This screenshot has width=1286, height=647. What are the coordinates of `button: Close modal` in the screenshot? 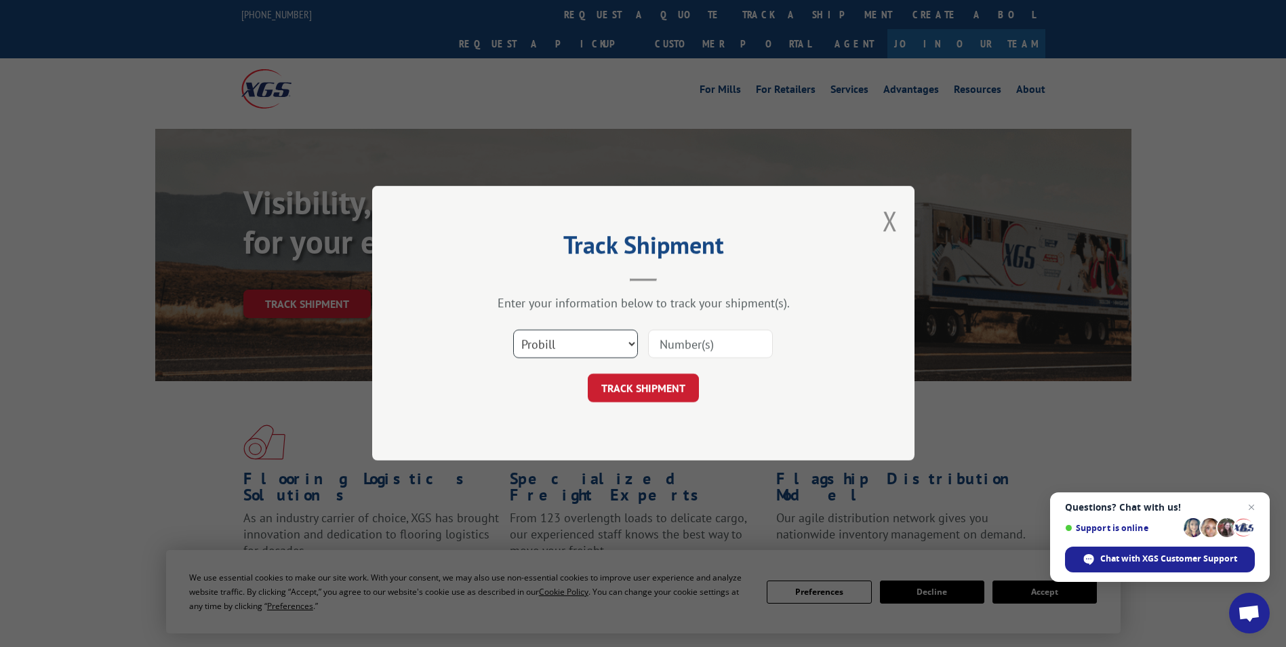 It's located at (890, 220).